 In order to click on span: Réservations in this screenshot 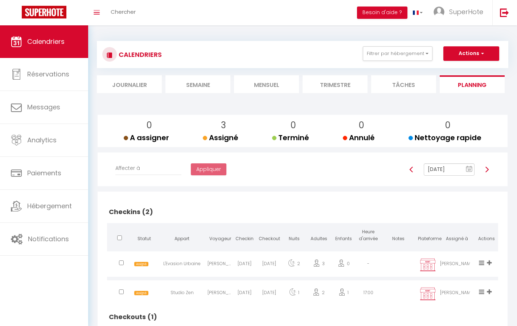, I will do `click(48, 74)`.